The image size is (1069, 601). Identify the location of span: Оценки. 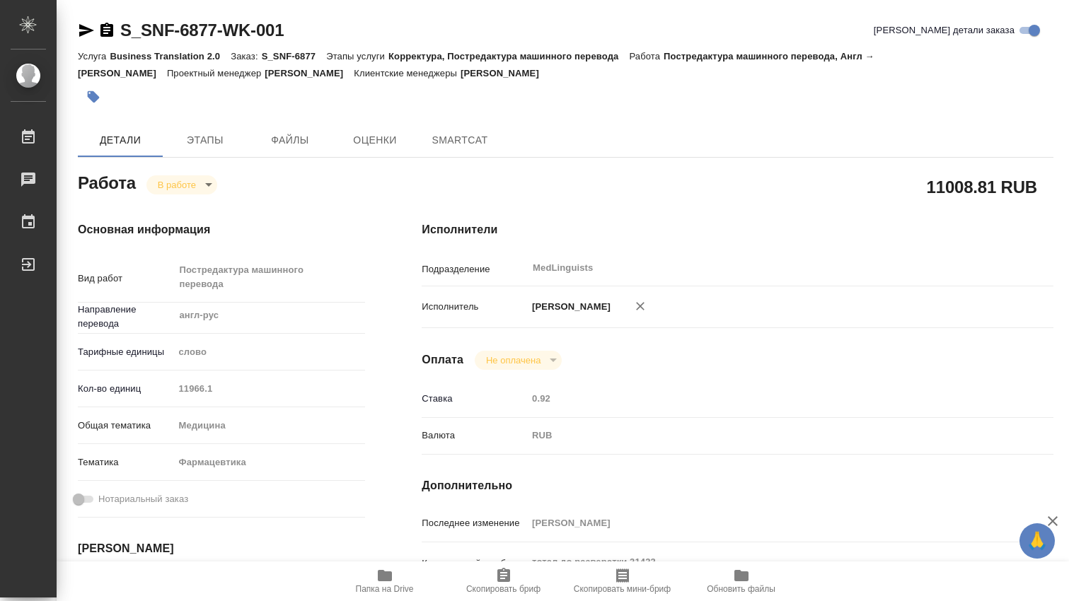
(375, 140).